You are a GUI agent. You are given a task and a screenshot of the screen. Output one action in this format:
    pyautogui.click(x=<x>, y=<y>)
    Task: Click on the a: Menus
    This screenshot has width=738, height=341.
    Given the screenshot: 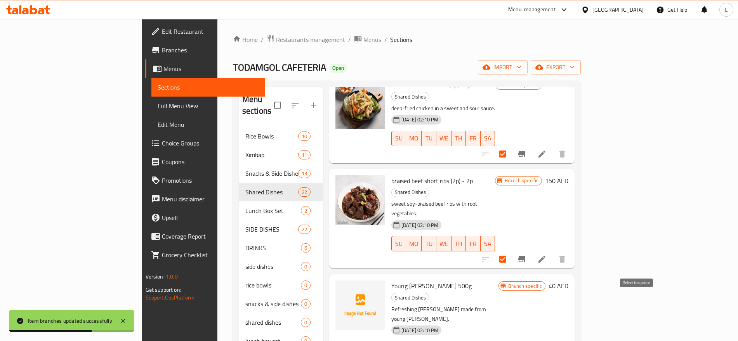 What is the action you would take?
    pyautogui.click(x=205, y=69)
    